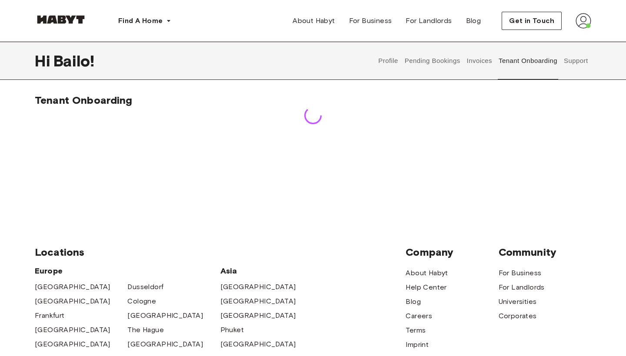 The height and width of the screenshot is (356, 626). Describe the element at coordinates (583, 21) in the screenshot. I see `img: avatar` at that location.